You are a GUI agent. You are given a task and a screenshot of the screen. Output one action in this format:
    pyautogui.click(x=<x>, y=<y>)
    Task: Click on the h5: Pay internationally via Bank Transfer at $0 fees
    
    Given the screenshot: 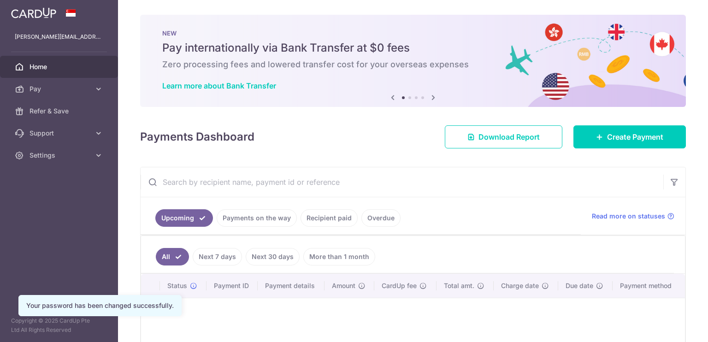 What is the action you would take?
    pyautogui.click(x=413, y=48)
    